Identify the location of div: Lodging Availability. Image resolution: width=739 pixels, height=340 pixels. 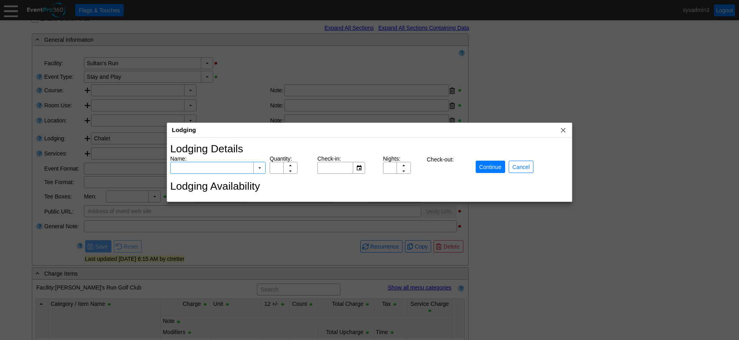
(226, 186).